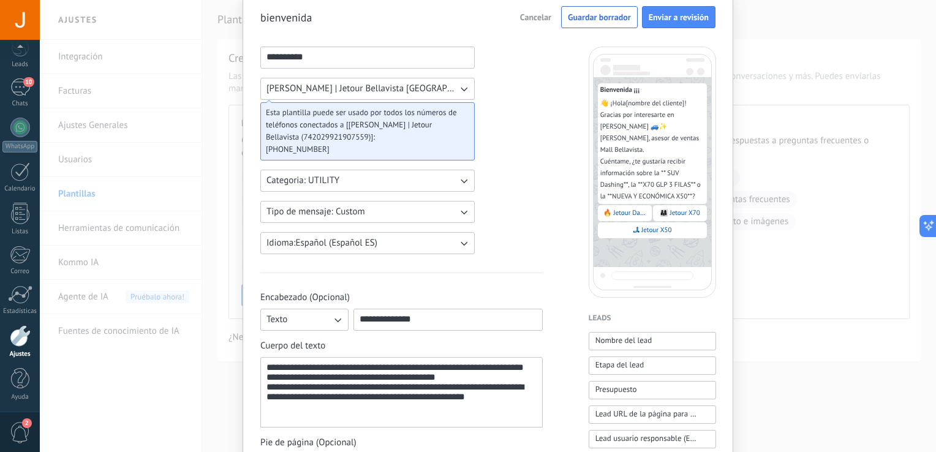 This screenshot has height=452, width=936. What do you see at coordinates (315, 212) in the screenshot?
I see `span: Tipo de mensaje: Custom` at bounding box center [315, 212].